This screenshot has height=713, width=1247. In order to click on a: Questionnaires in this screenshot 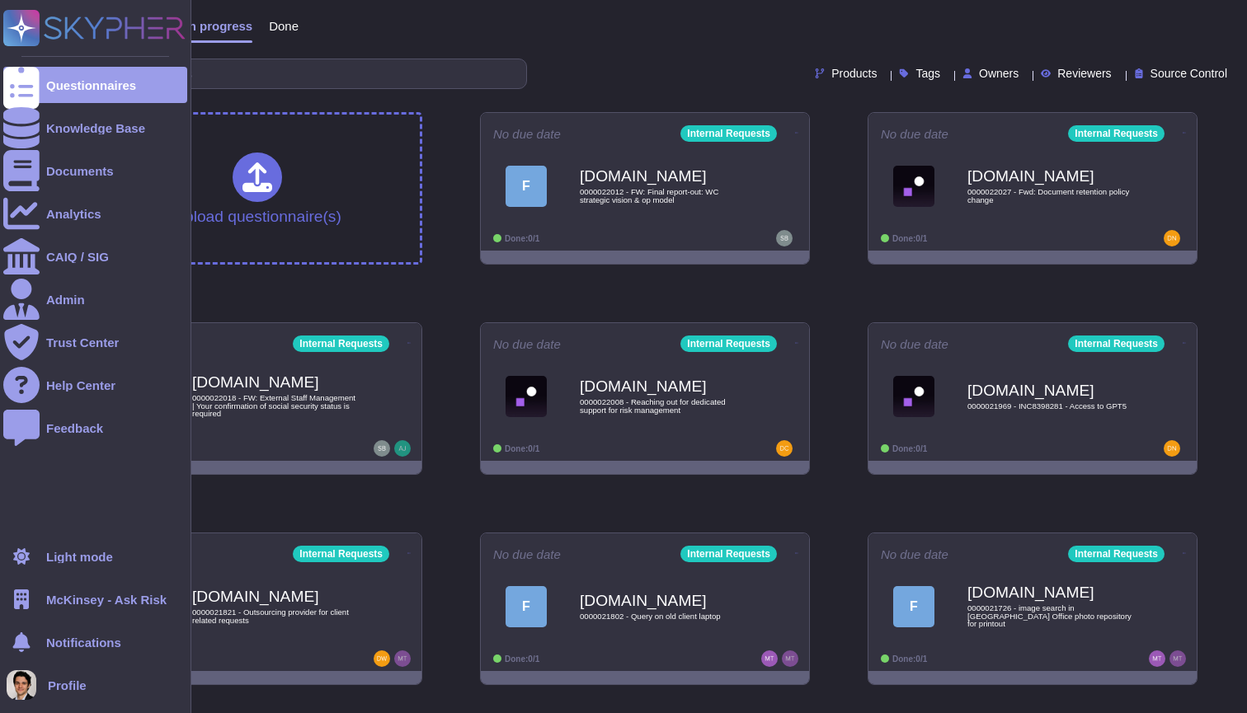, I will do `click(95, 85)`.